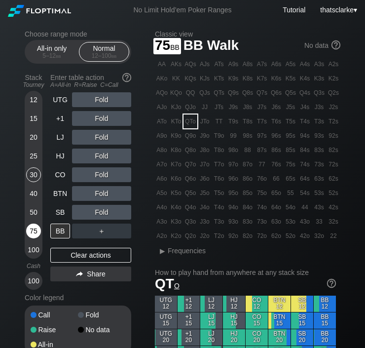  What do you see at coordinates (262, 222) in the screenshot?
I see `div: 73o` at bounding box center [262, 222].